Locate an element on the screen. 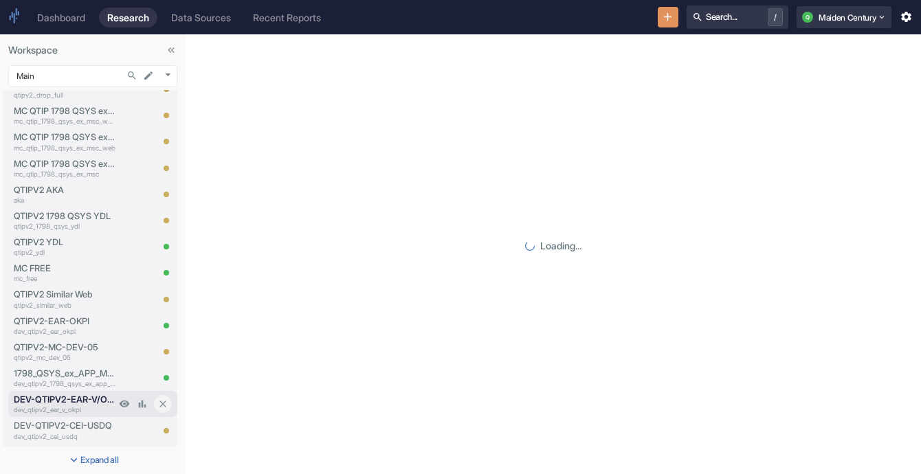 This screenshot has width=921, height=474. div: Recent Reports is located at coordinates (287, 17).